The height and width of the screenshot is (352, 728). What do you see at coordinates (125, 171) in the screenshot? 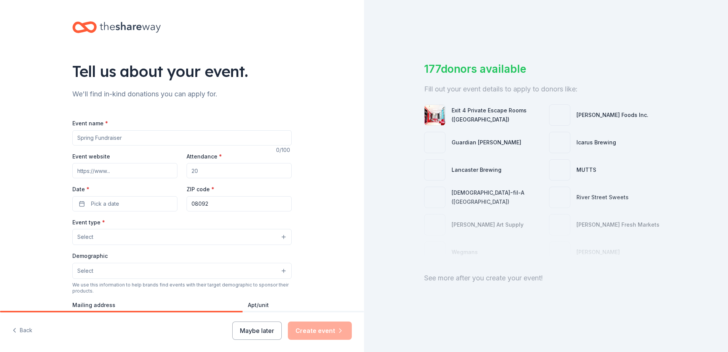
I see `input: https://www...` at bounding box center [125, 171].